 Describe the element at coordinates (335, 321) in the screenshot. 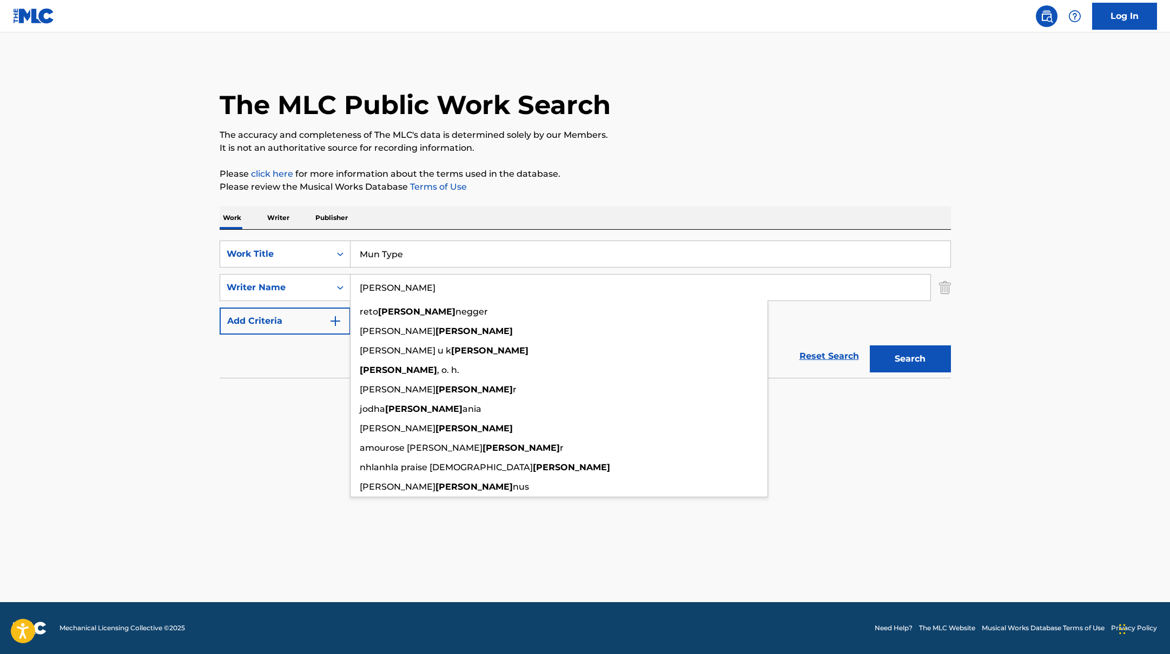

I see `img: 9d2ae6d4665cec9f34b9.svg` at that location.